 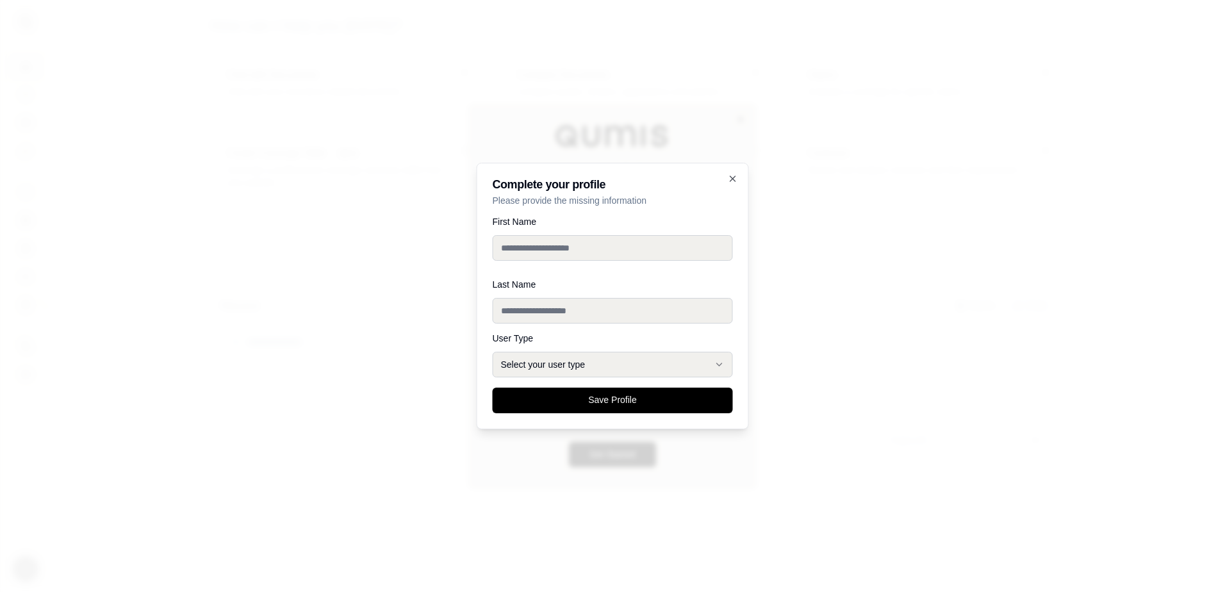 What do you see at coordinates (613, 222) in the screenshot?
I see `label: First Name` at bounding box center [613, 222].